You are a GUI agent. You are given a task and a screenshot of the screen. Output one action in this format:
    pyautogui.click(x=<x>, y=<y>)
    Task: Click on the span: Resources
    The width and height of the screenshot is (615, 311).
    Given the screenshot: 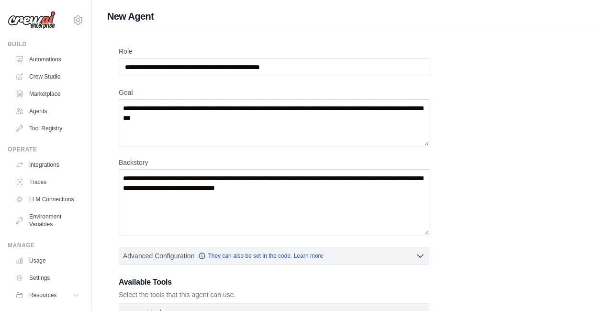 What is the action you would take?
    pyautogui.click(x=43, y=295)
    